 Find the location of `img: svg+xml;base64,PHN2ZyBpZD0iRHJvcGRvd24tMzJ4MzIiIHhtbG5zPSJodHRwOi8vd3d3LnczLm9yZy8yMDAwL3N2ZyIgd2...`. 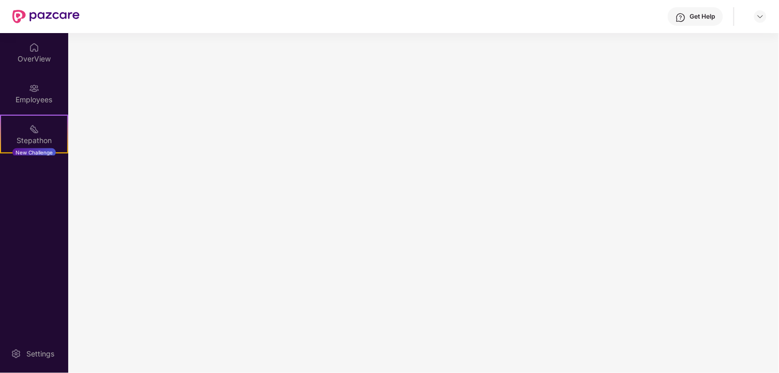

img: svg+xml;base64,PHN2ZyBpZD0iRHJvcGRvd24tMzJ4MzIiIHhtbG5zPSJodHRwOi8vd3d3LnczLm9yZy8yMDAwL3N2ZyIgd2... is located at coordinates (760, 17).